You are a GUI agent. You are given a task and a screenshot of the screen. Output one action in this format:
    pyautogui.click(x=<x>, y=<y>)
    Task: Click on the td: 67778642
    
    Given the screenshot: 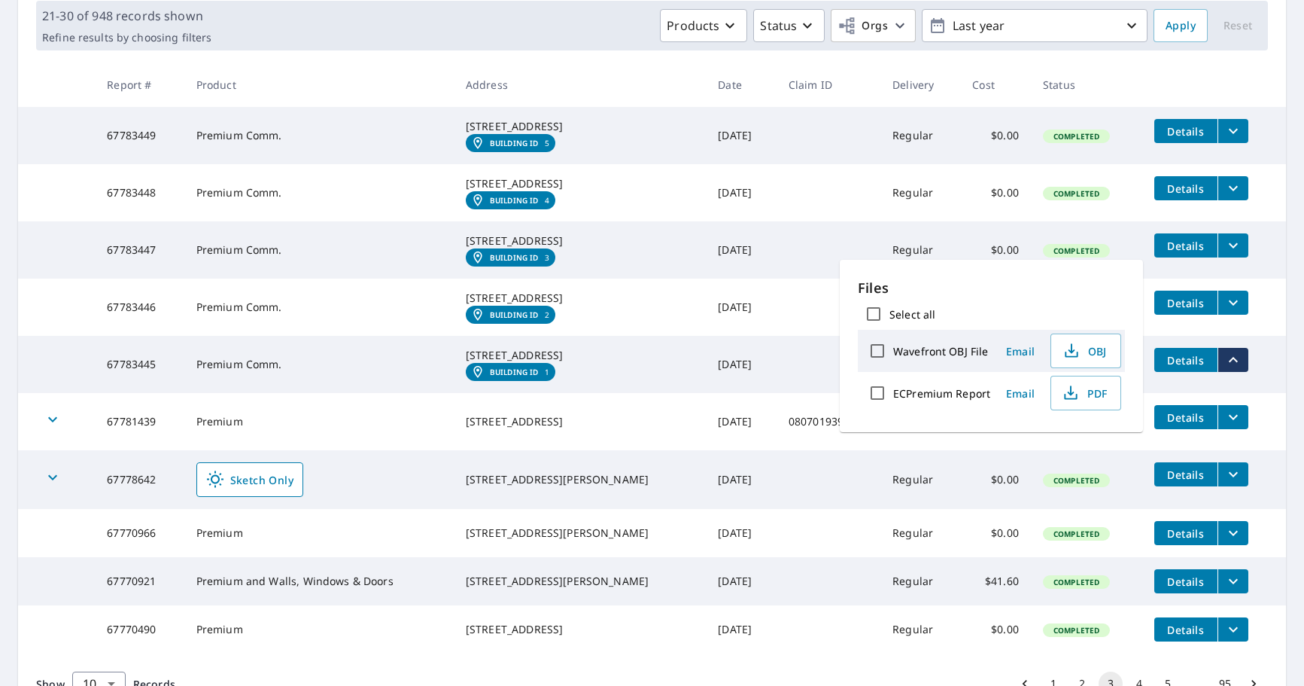 What is the action you would take?
    pyautogui.click(x=139, y=479)
    